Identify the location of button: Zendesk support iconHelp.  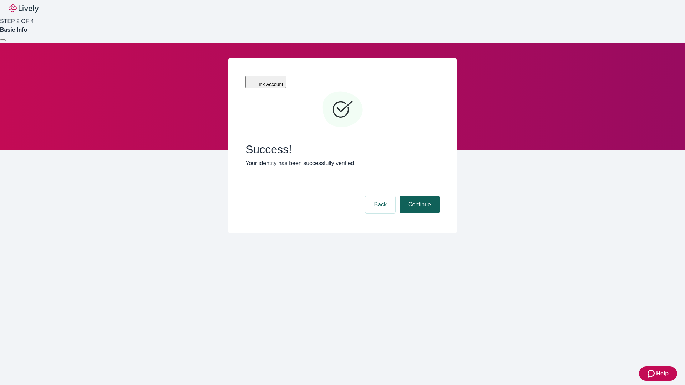
(657, 374).